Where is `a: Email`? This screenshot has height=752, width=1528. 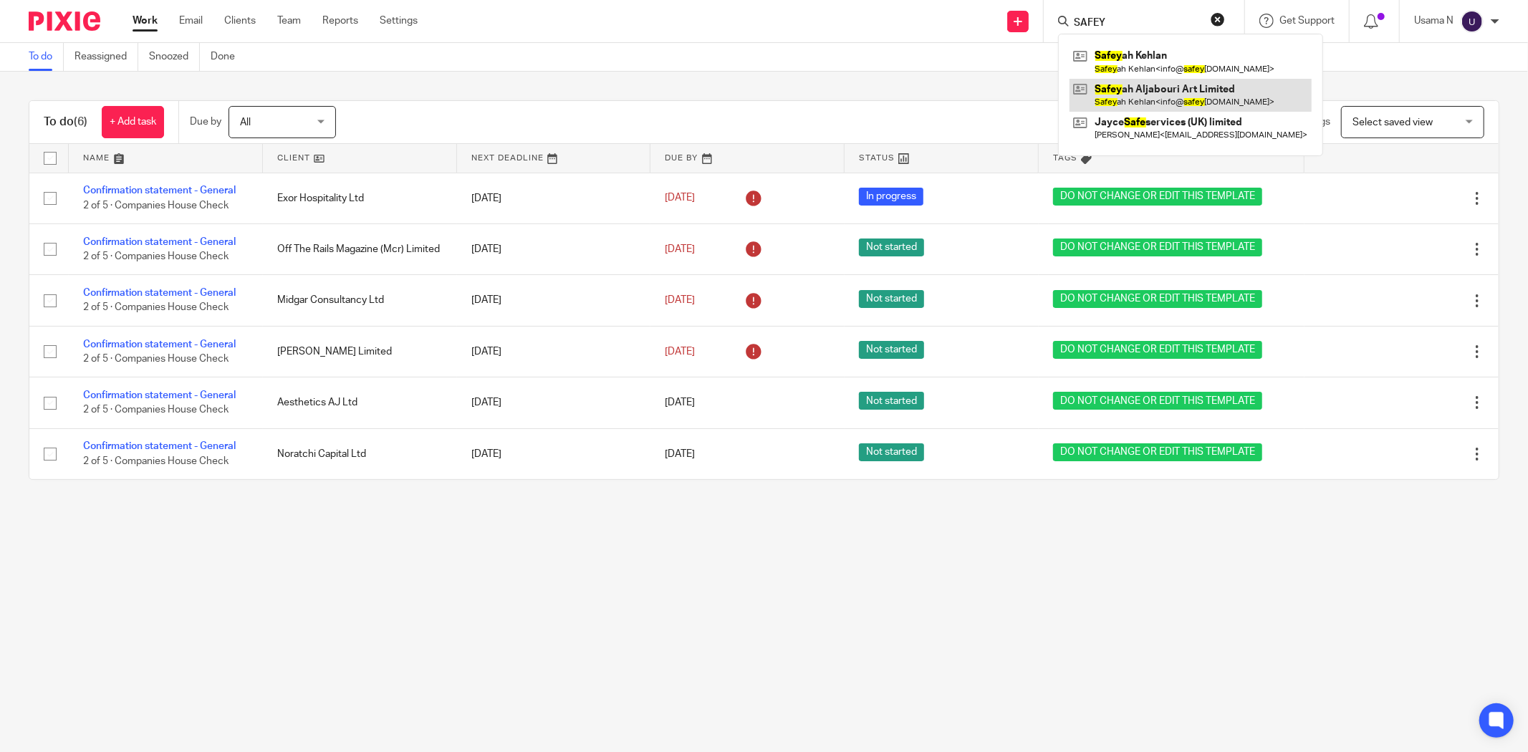
a: Email is located at coordinates (191, 21).